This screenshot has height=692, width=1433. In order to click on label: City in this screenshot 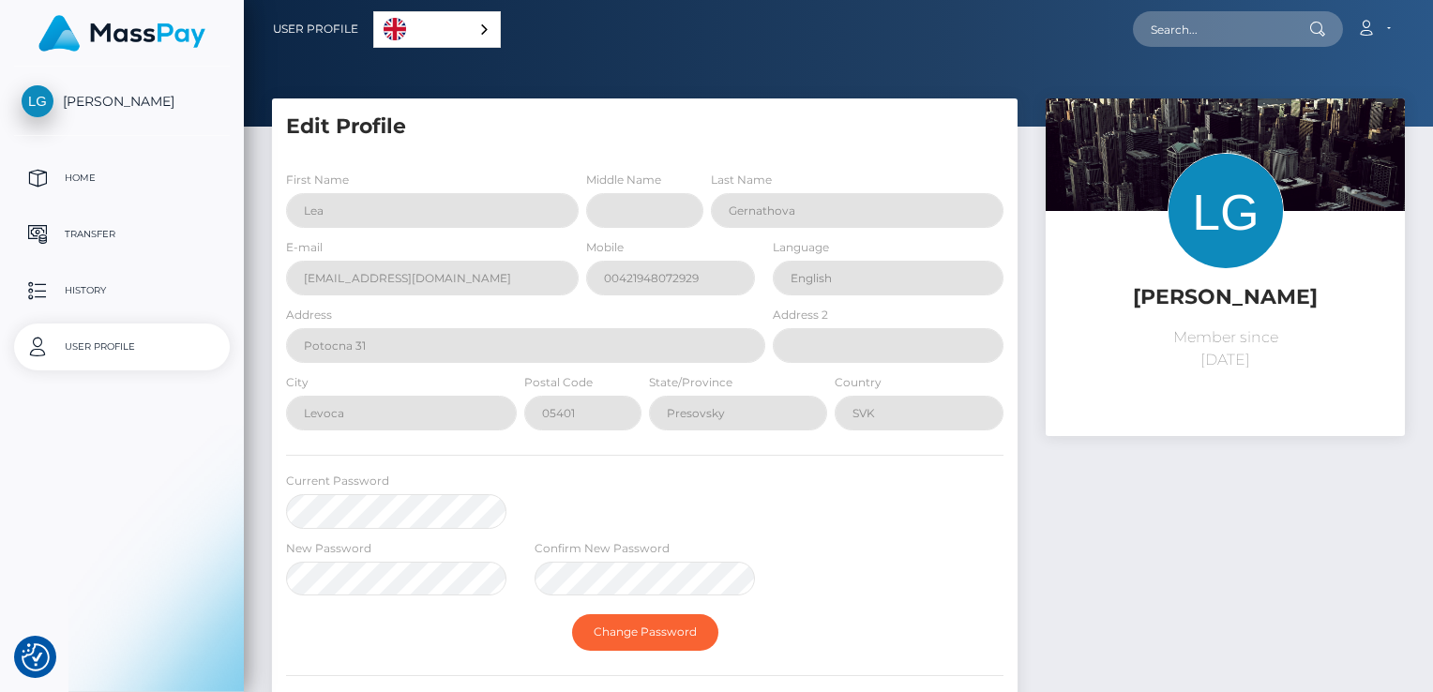, I will do `click(297, 383)`.